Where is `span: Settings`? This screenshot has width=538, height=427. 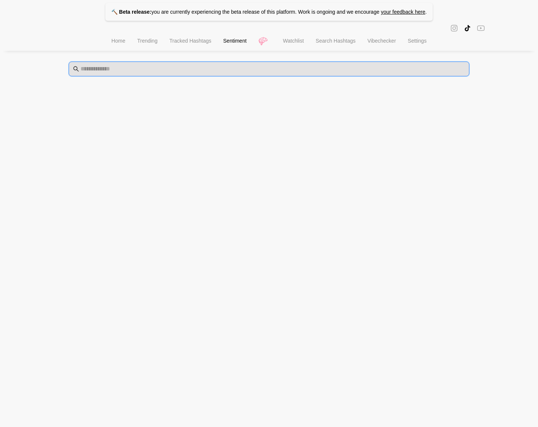
span: Settings is located at coordinates (417, 41).